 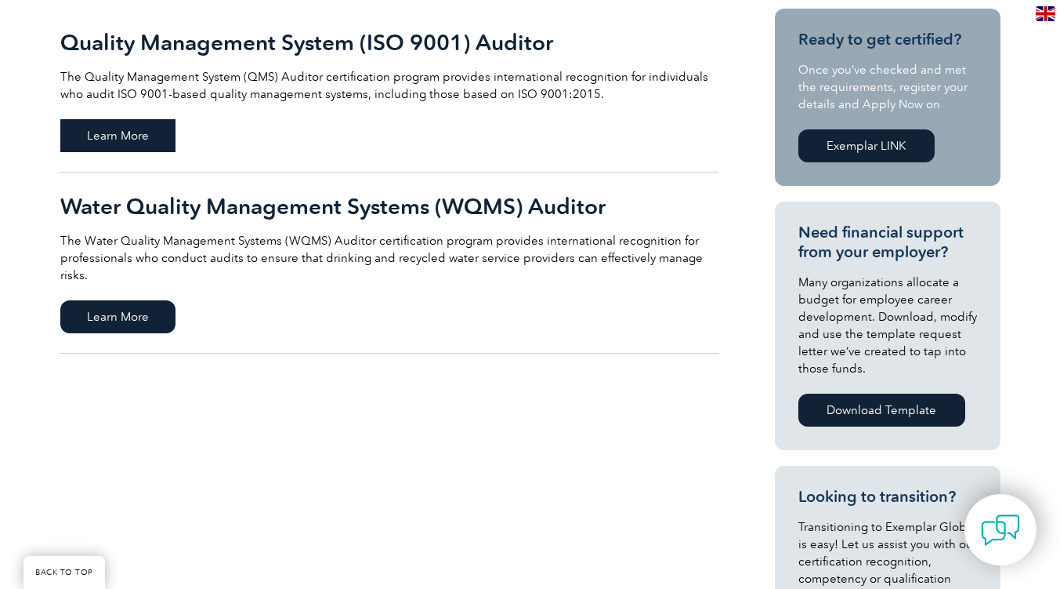 What do you see at coordinates (888, 242) in the screenshot?
I see `h3: Need financial support from your employer?` at bounding box center [888, 242].